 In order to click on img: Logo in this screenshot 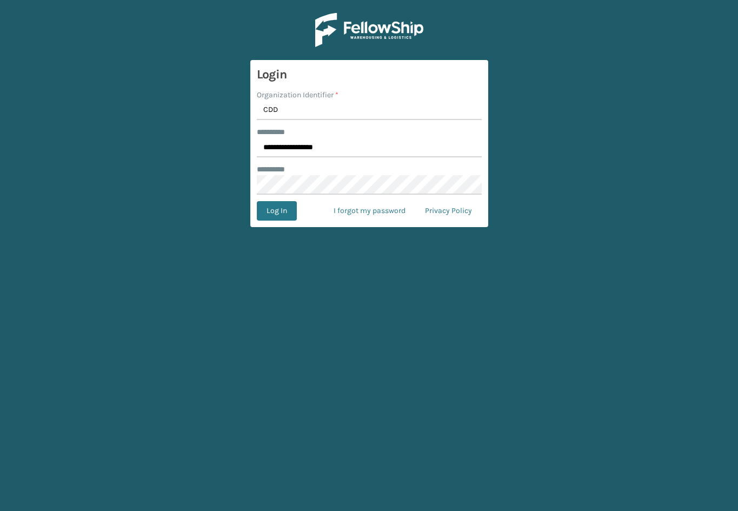, I will do `click(369, 30)`.